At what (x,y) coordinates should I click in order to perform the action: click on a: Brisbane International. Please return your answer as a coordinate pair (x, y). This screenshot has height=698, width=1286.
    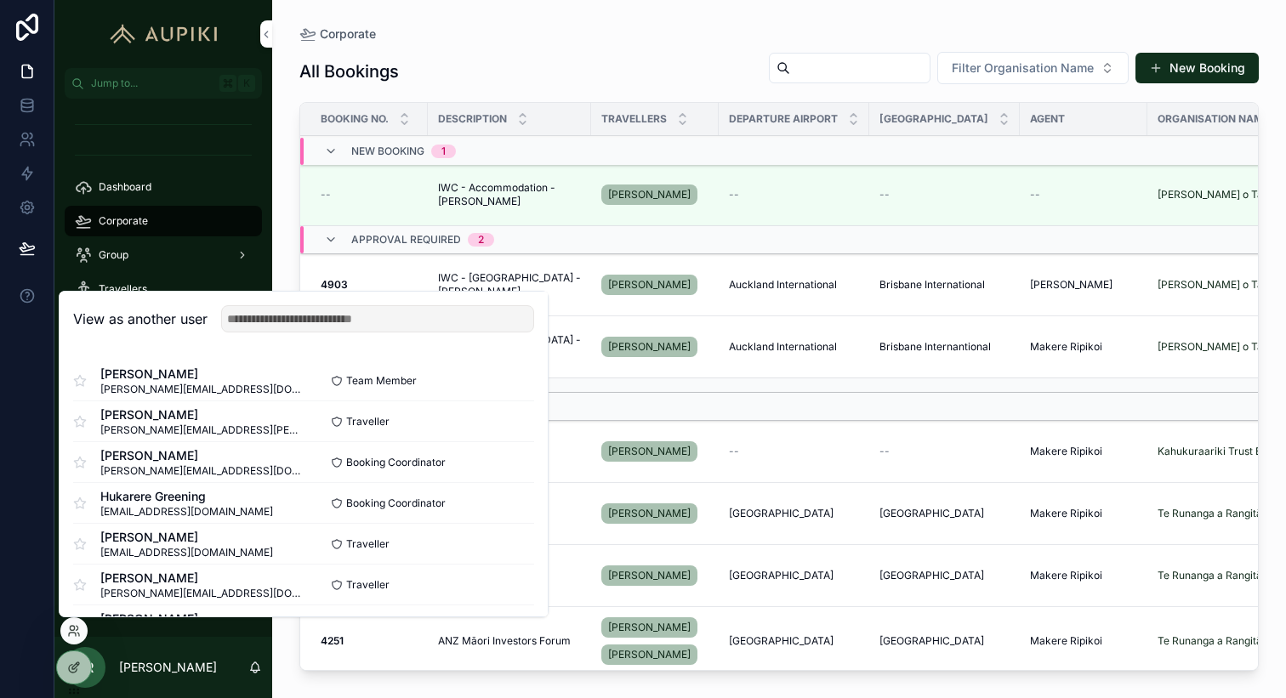
    Looking at the image, I should click on (944, 285).